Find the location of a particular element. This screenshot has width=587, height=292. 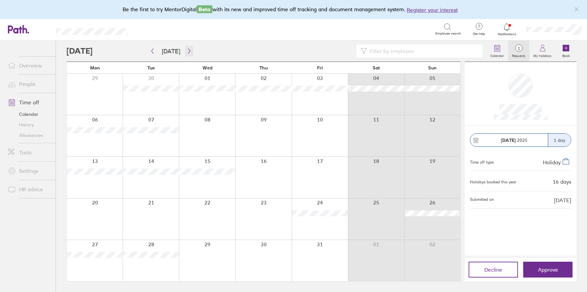

span: 1 is located at coordinates (518, 48).